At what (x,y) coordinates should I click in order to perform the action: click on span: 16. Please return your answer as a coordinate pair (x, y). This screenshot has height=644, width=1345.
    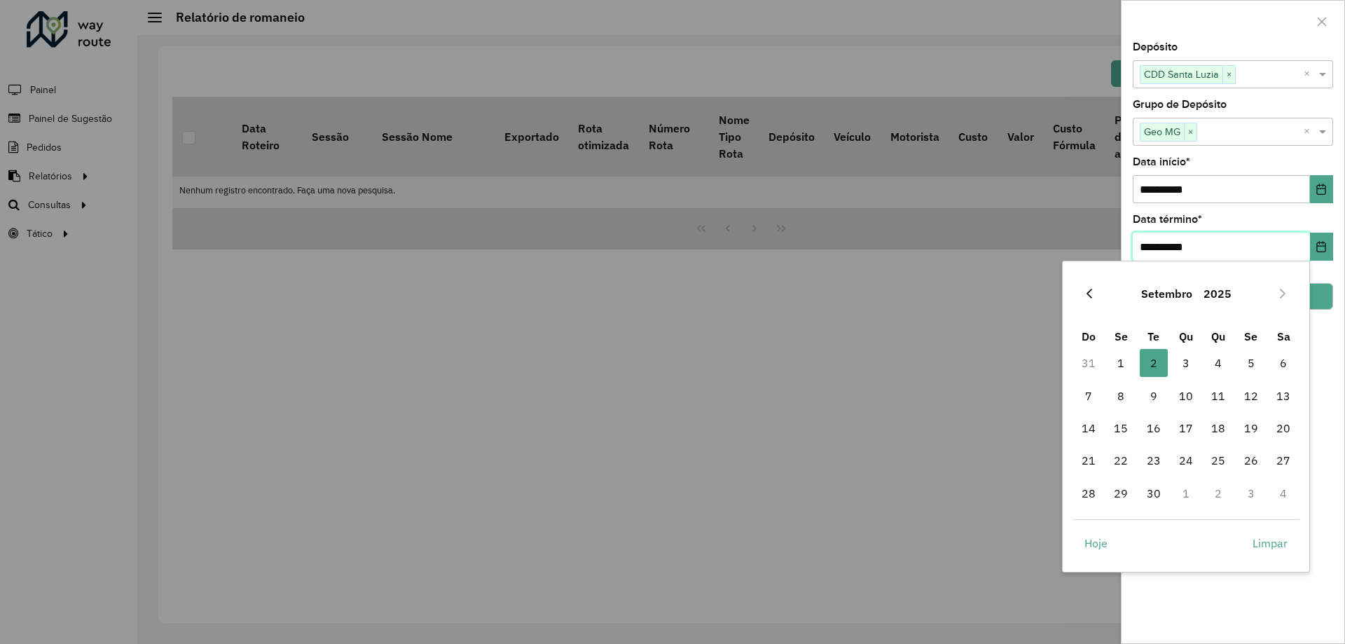
    Looking at the image, I should click on (1154, 428).